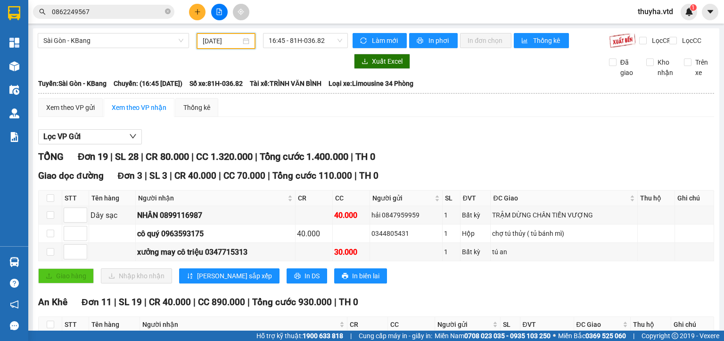 The image size is (724, 341). I want to click on img: logo-vxr, so click(14, 13).